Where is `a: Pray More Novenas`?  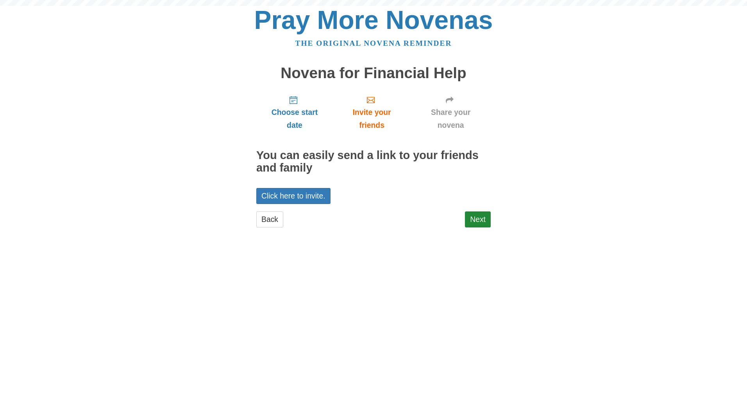 a: Pray More Novenas is located at coordinates (374, 20).